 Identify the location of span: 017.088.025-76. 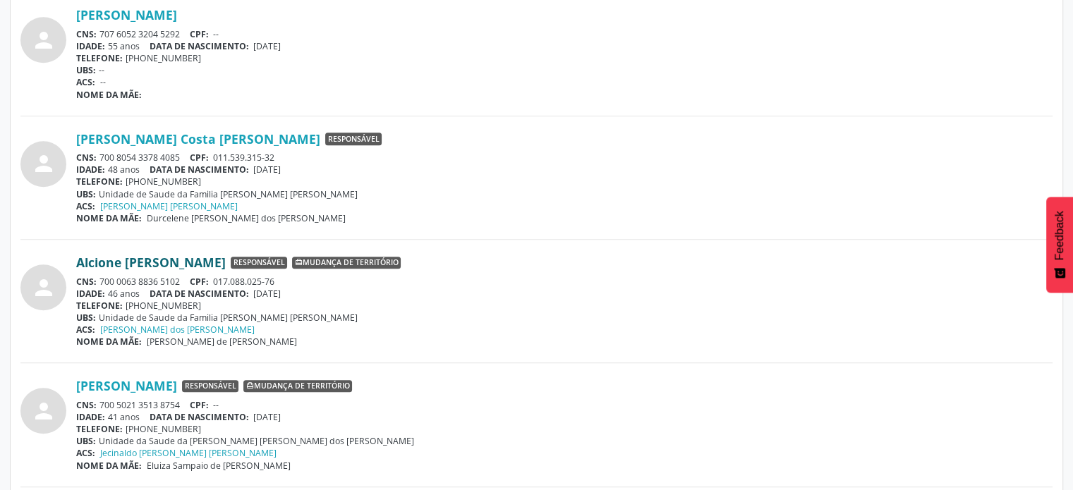
(243, 282).